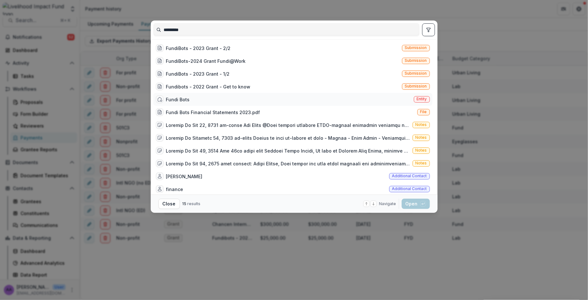 This screenshot has width=588, height=300. Describe the element at coordinates (288, 125) in the screenshot. I see `div: Loremip Do Sit 22, 8731 am-conse Adi Elits @Doei tempori utlabore ETDO-magnaal enimadmin veniamqu...` at that location.